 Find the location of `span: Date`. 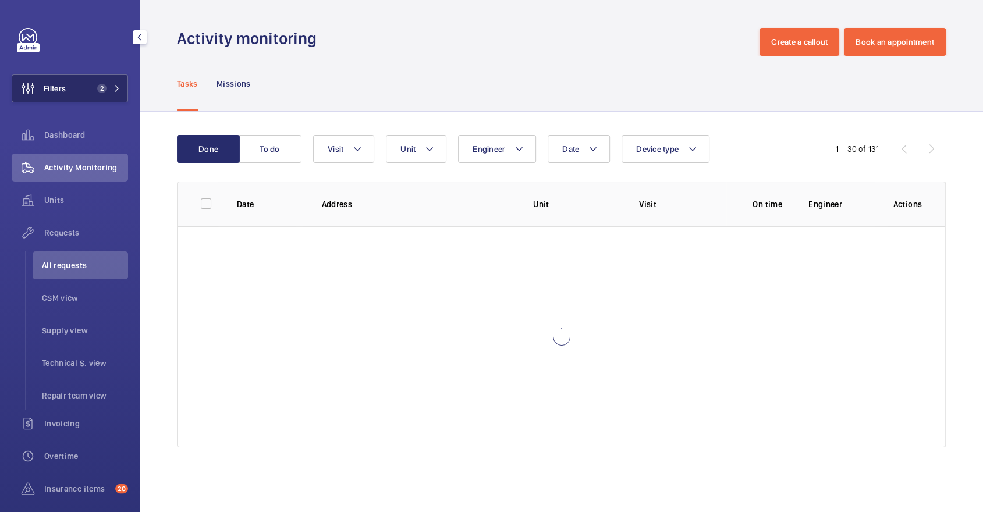

span: Date is located at coordinates (570, 149).